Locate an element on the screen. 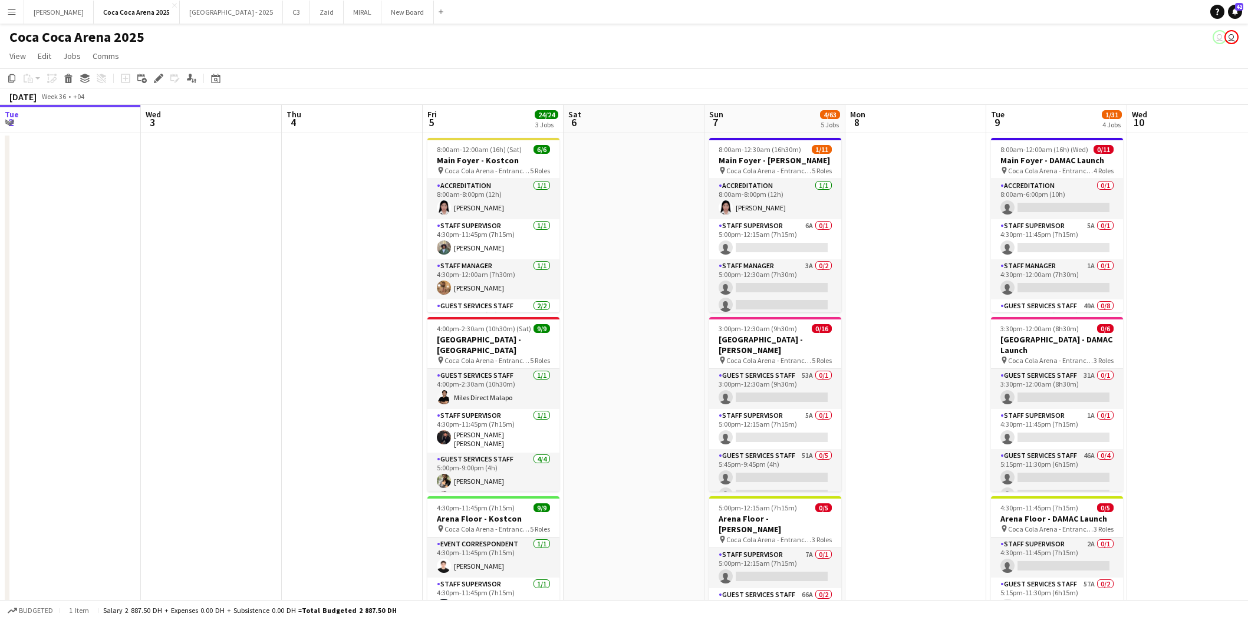 This screenshot has width=1248, height=620. span: Wed is located at coordinates (153, 114).